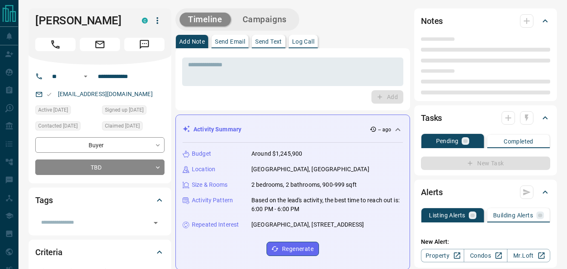 The width and height of the screenshot is (567, 269). Describe the element at coordinates (486, 21) in the screenshot. I see `div: Notes` at that location.